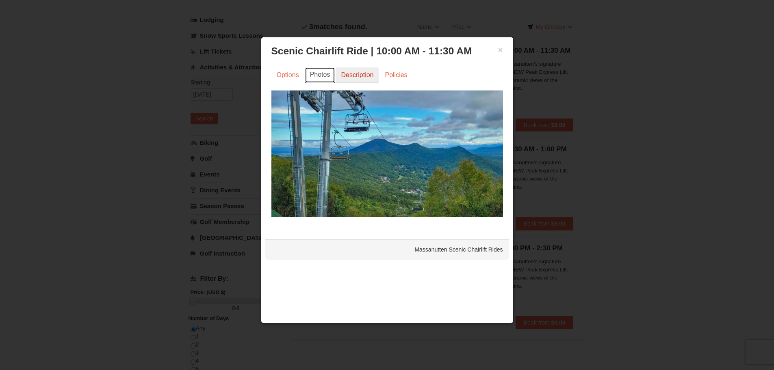 The width and height of the screenshot is (774, 370). Describe the element at coordinates (387, 51) in the screenshot. I see `h3: Scenic Chairlift Ride | 10:00 AM - 11:30 AM` at that location.